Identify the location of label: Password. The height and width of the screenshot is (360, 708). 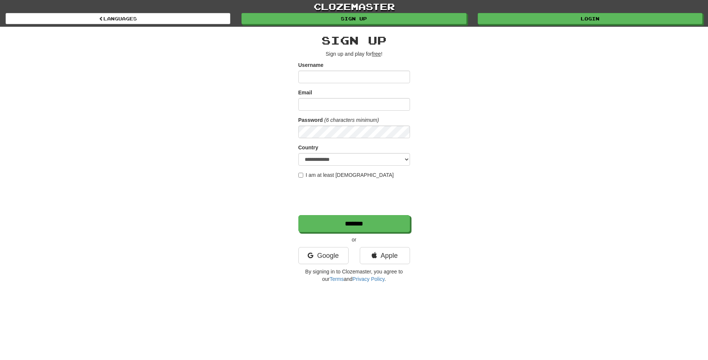
(310, 120).